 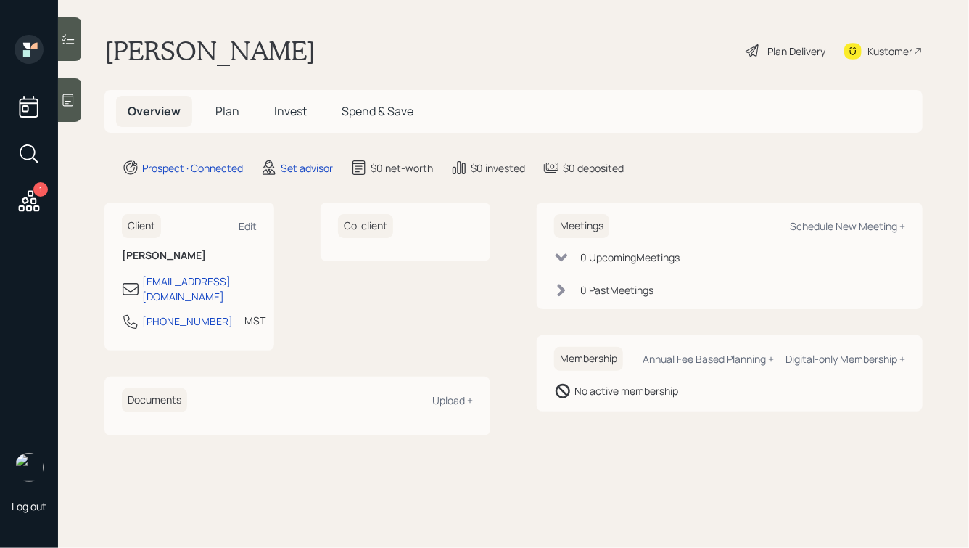 I want to click on div: MST, so click(x=255, y=320).